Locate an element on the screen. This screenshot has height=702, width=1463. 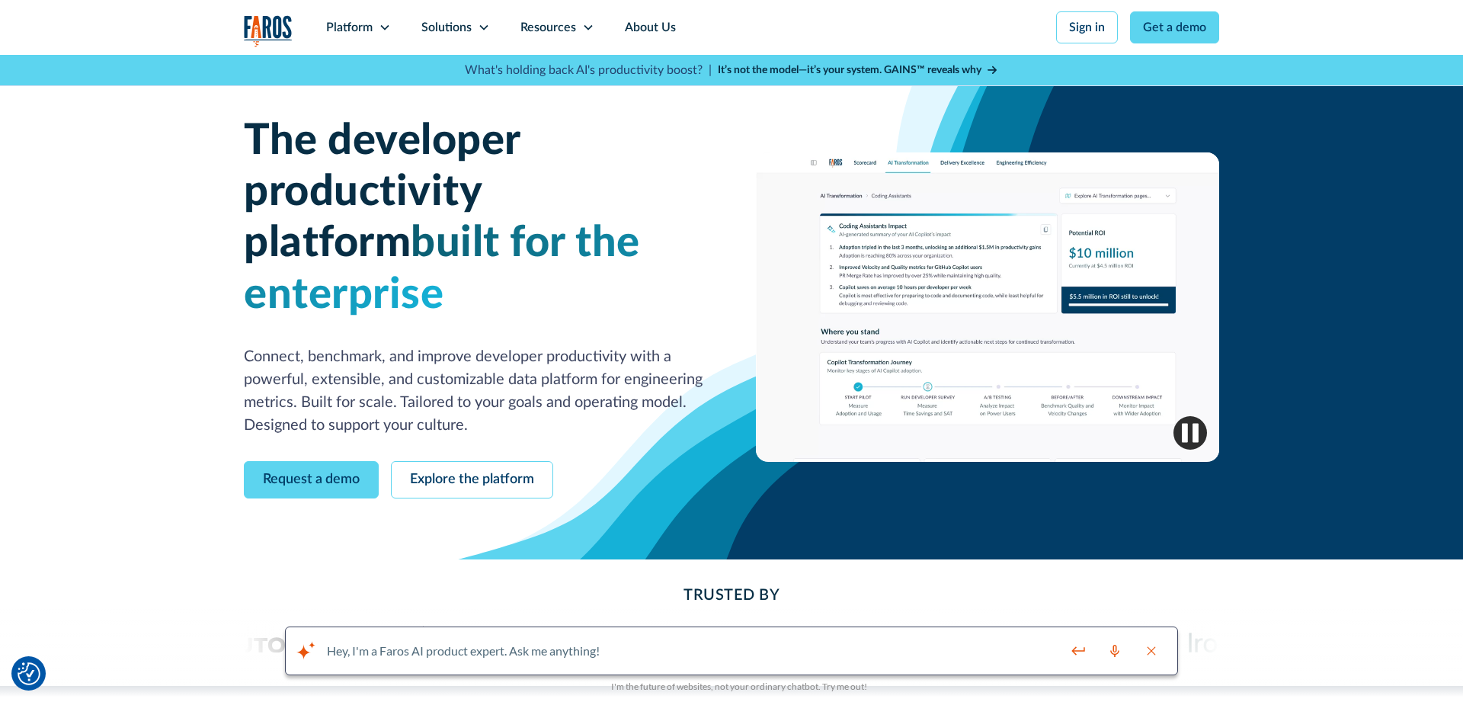
strong: It’s not the model—it’s your system. GAINS™ reveals why is located at coordinates (850, 70).